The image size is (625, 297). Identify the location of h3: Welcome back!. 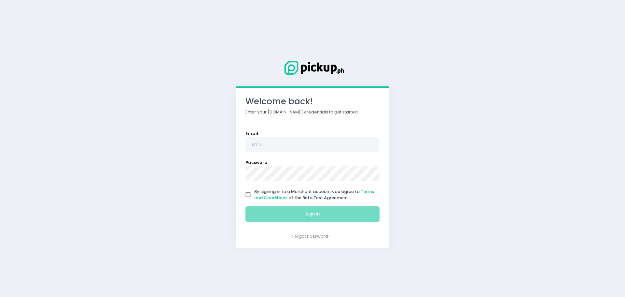
(313, 101).